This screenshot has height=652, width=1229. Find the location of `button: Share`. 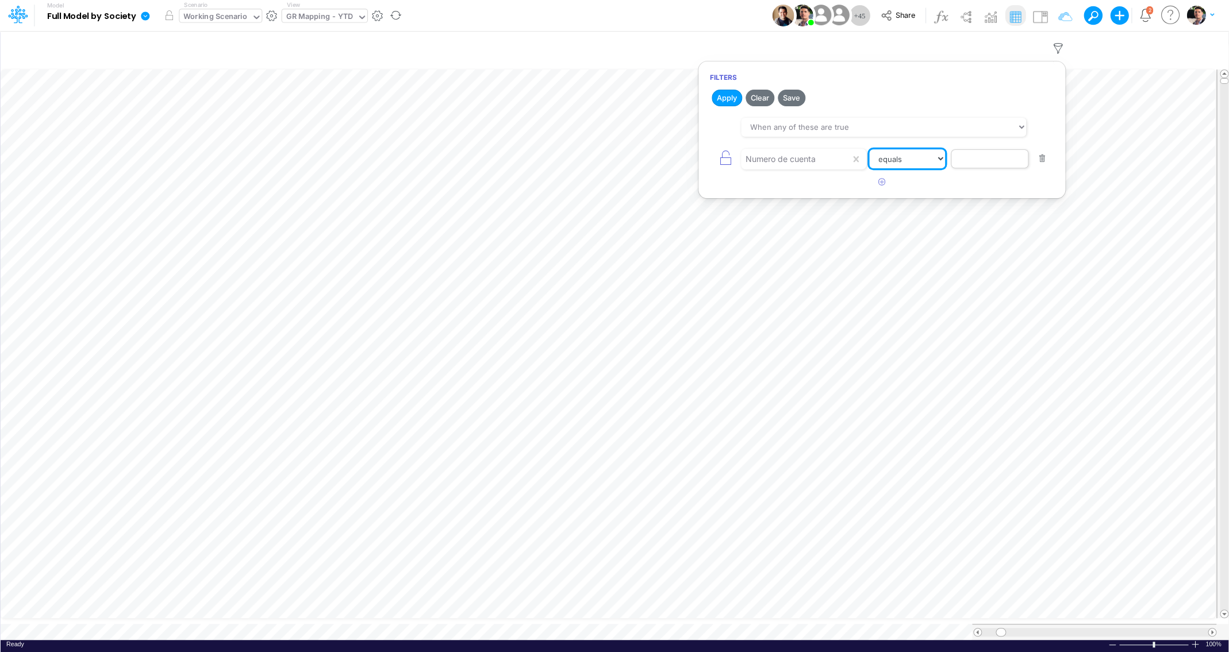

button: Share is located at coordinates (898, 16).